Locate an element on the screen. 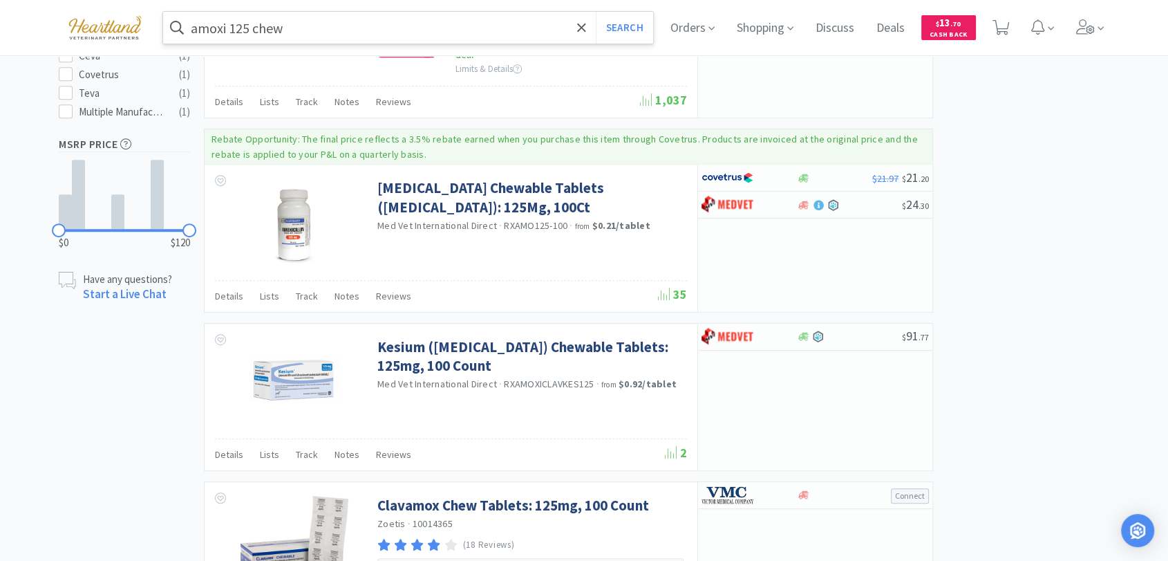  p: (18 Reviews) is located at coordinates (489, 545).